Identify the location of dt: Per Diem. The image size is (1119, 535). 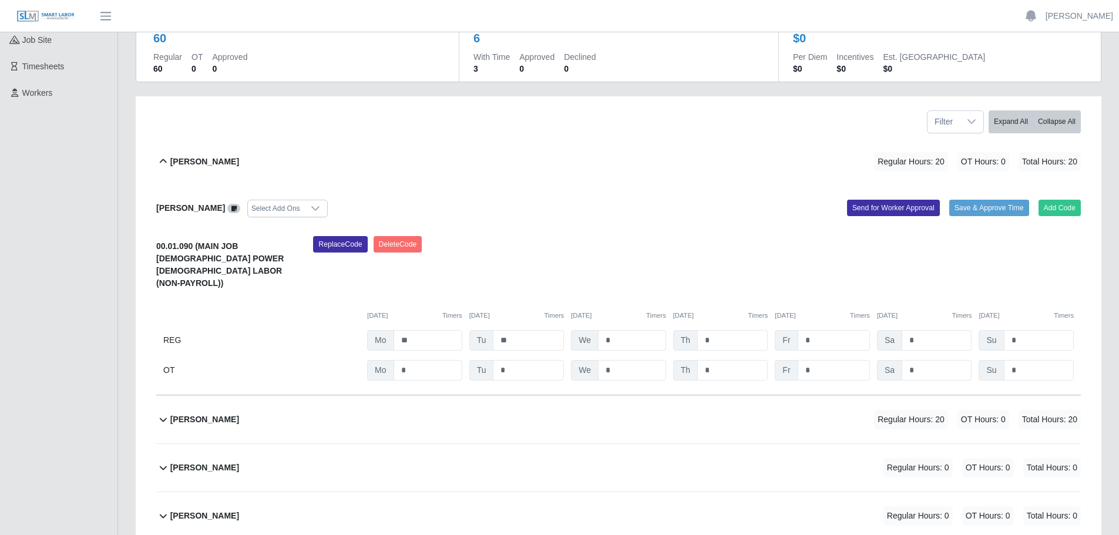
(810, 57).